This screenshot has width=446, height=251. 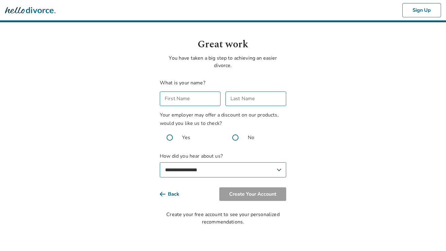 What do you see at coordinates (182, 83) in the screenshot?
I see `label: What is your name?` at bounding box center [182, 83].